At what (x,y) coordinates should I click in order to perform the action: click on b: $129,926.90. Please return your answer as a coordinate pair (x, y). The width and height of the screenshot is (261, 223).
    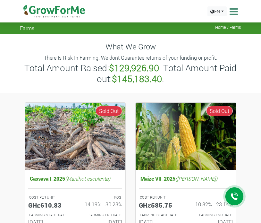
    Looking at the image, I should click on (134, 68).